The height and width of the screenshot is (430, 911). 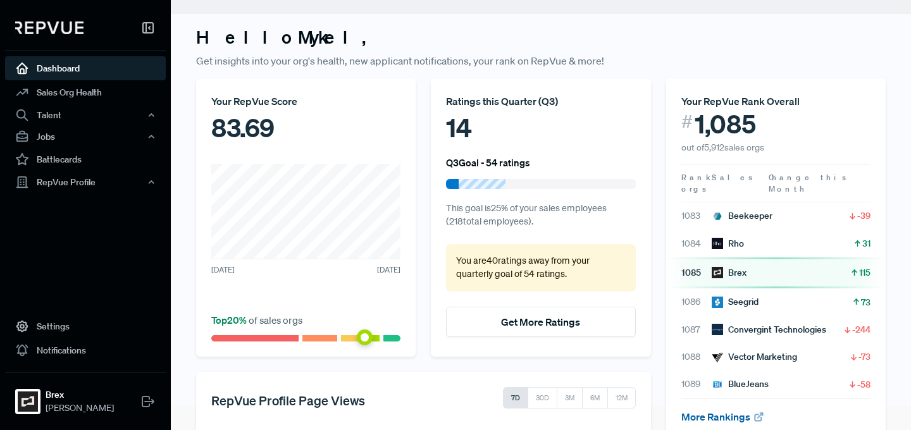 I want to click on span: 1083, so click(x=697, y=216).